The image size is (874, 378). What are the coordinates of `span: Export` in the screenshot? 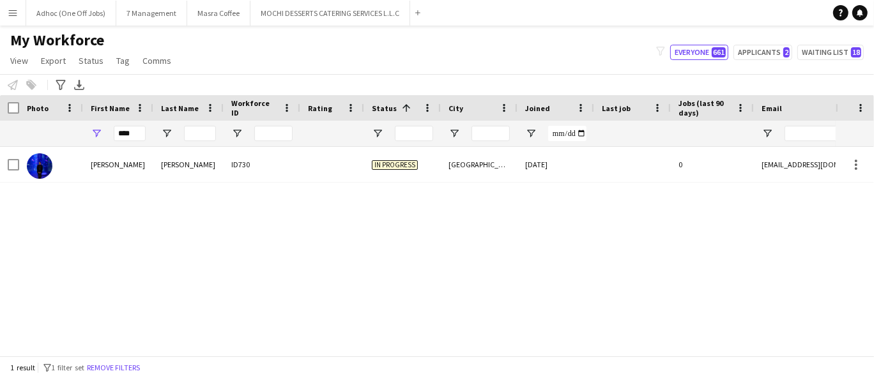 It's located at (53, 61).